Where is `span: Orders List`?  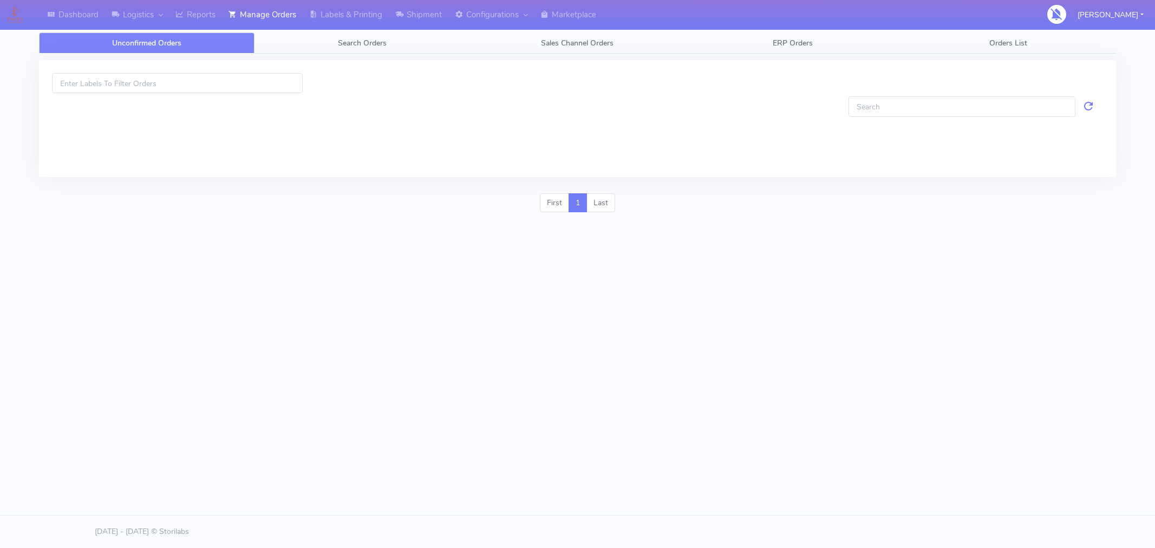 span: Orders List is located at coordinates (1008, 43).